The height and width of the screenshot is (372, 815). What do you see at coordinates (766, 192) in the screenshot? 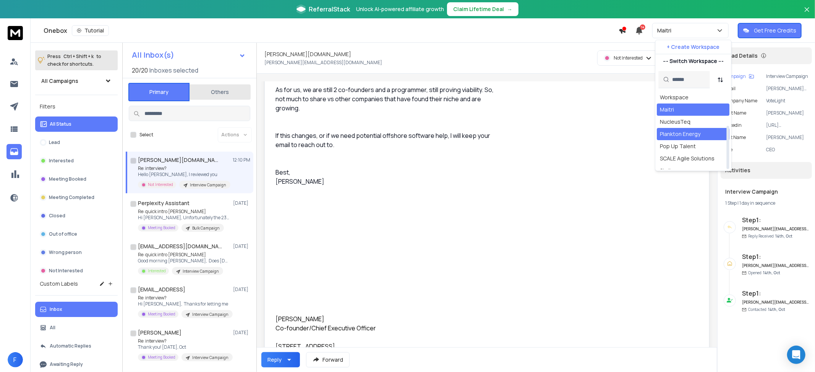
I see `h1: Interview Campaign` at bounding box center [766, 192].